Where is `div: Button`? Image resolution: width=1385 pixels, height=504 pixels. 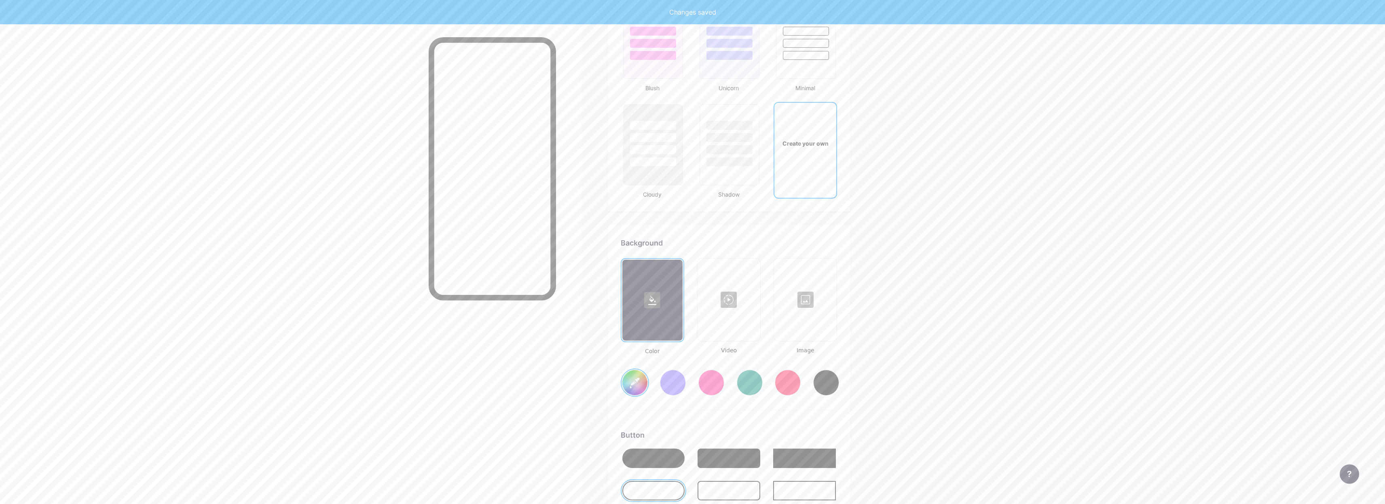 div: Button is located at coordinates (729, 435).